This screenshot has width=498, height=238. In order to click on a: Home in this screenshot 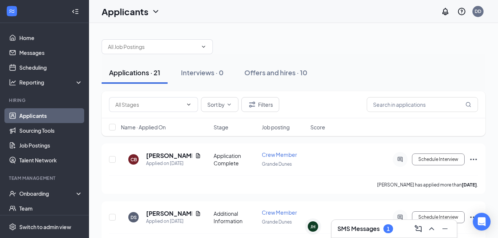, I will do `click(51, 38)`.